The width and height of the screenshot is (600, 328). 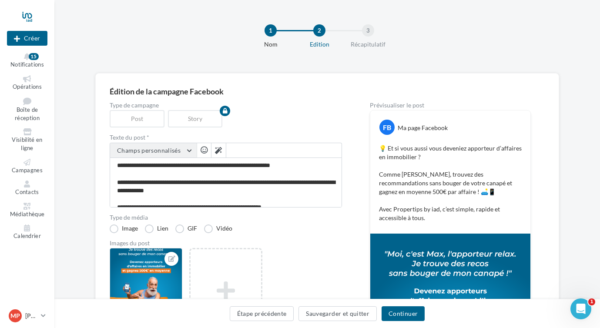 What do you see at coordinates (149, 150) in the screenshot?
I see `span: Champs personnalisés` at bounding box center [149, 150].